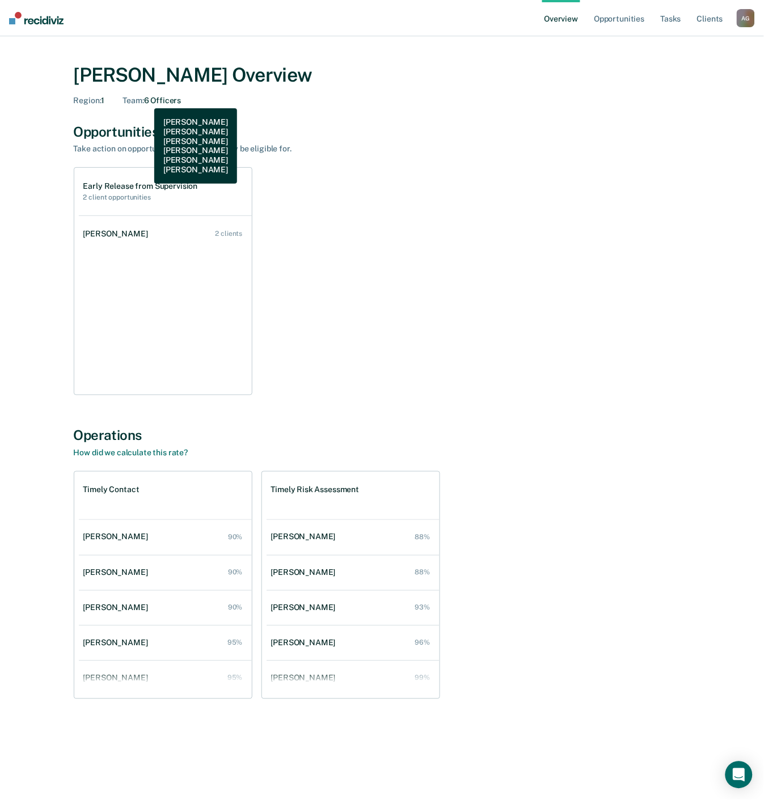  What do you see at coordinates (111, 490) in the screenshot?
I see `h1: Timely Contact` at bounding box center [111, 490].